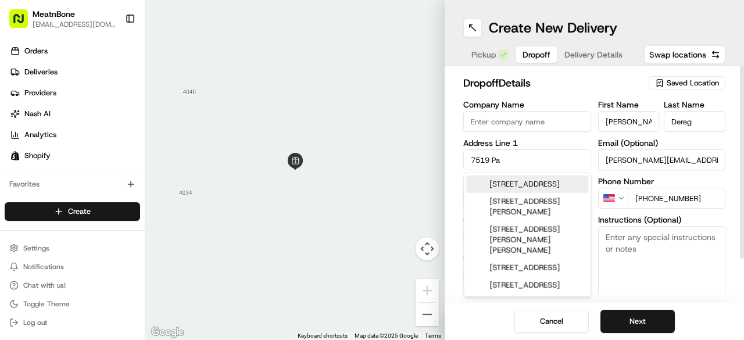  What do you see at coordinates (694, 121) in the screenshot?
I see `input: Enter last name` at bounding box center [694, 121].